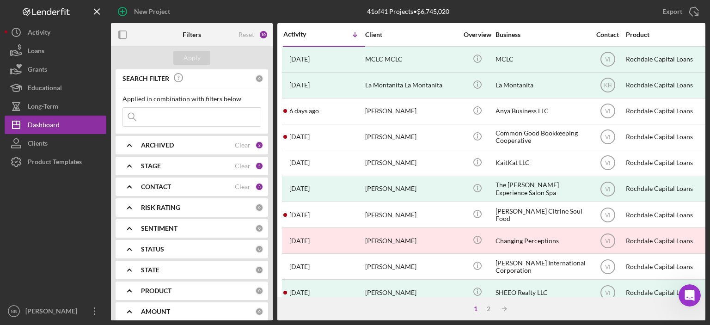  What do you see at coordinates (300, 85) in the screenshot?
I see `time: 2025-08-11 16:23` at bounding box center [300, 85].